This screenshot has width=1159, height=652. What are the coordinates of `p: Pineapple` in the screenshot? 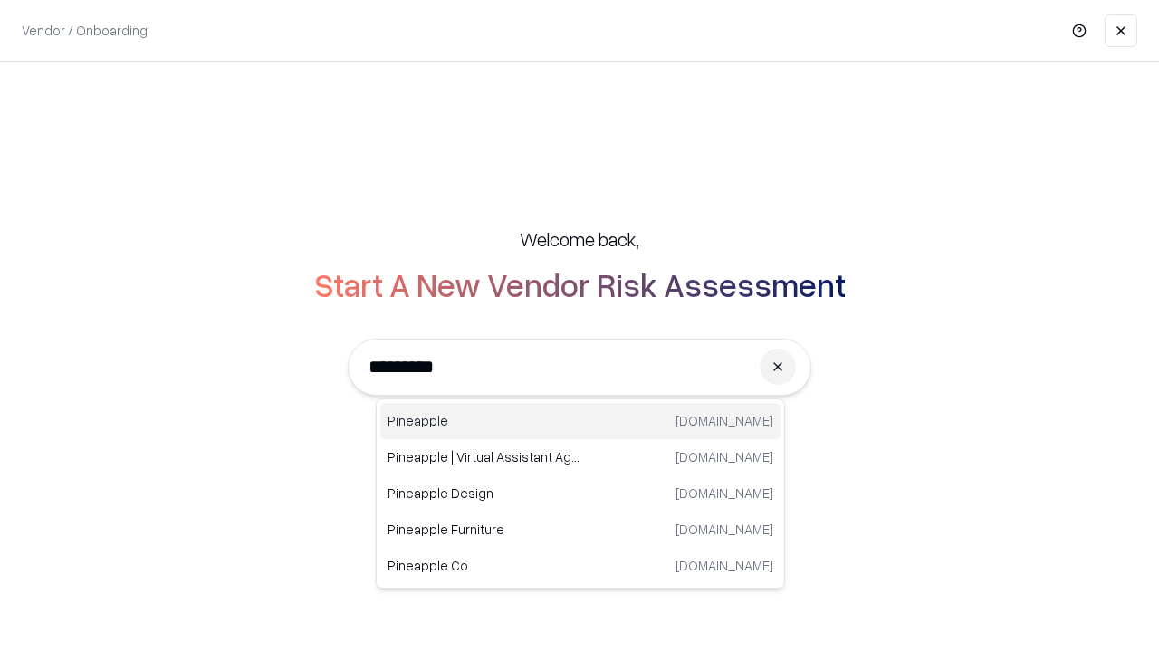 It's located at (484, 420).